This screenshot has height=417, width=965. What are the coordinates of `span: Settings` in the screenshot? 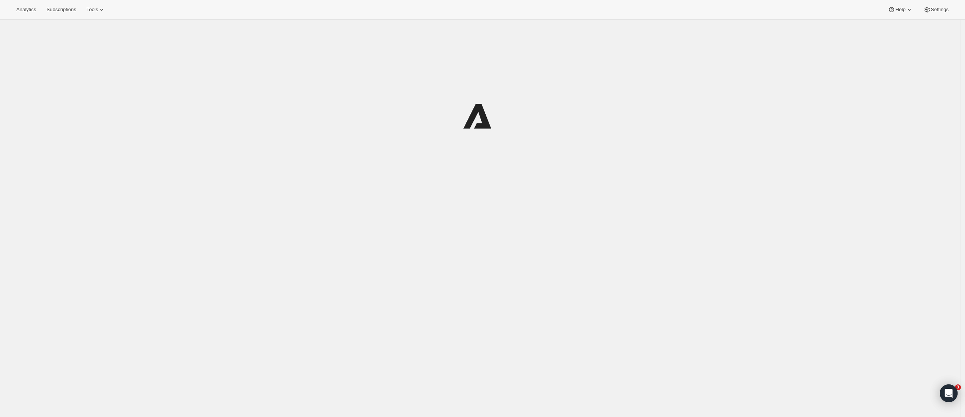 It's located at (940, 10).